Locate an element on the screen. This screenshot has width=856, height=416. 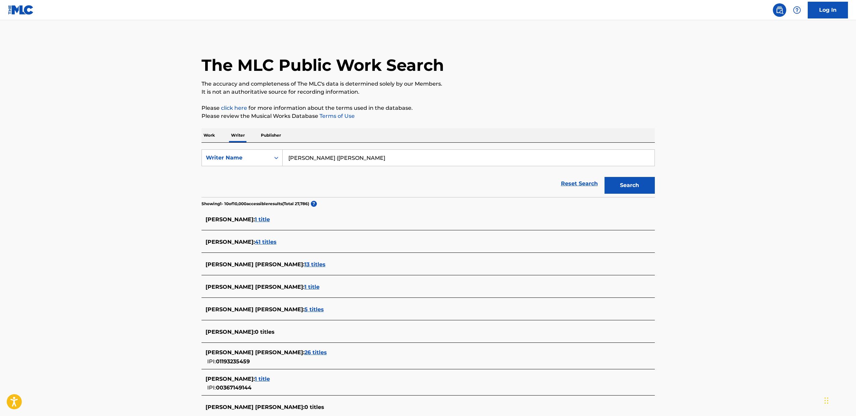
a: click here is located at coordinates (234, 108).